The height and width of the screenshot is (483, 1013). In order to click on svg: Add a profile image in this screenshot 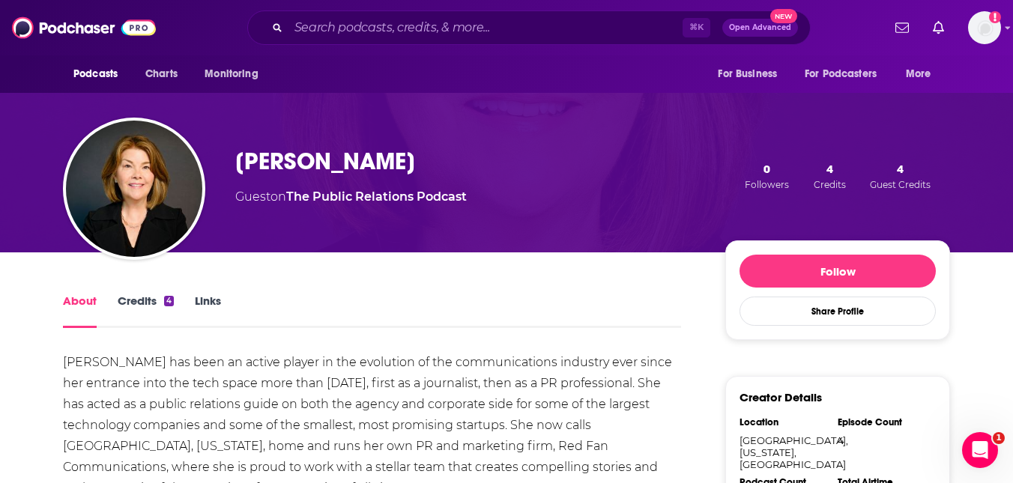, I will do `click(995, 17)`.